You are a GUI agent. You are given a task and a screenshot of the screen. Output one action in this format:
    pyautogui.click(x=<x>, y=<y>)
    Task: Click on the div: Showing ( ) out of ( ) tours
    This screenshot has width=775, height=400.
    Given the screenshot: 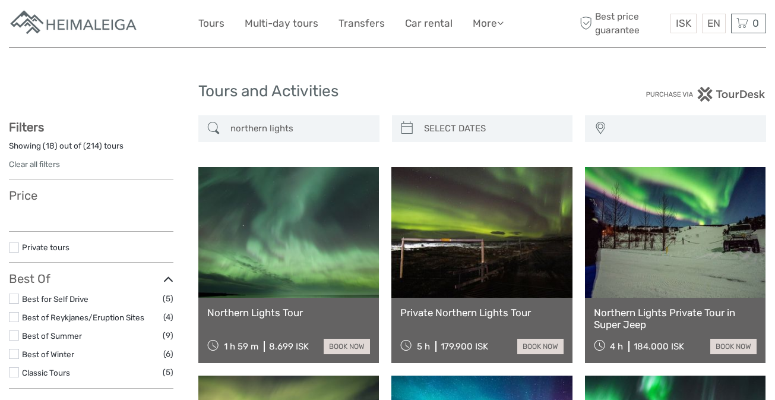 What is the action you would take?
    pyautogui.click(x=91, y=149)
    